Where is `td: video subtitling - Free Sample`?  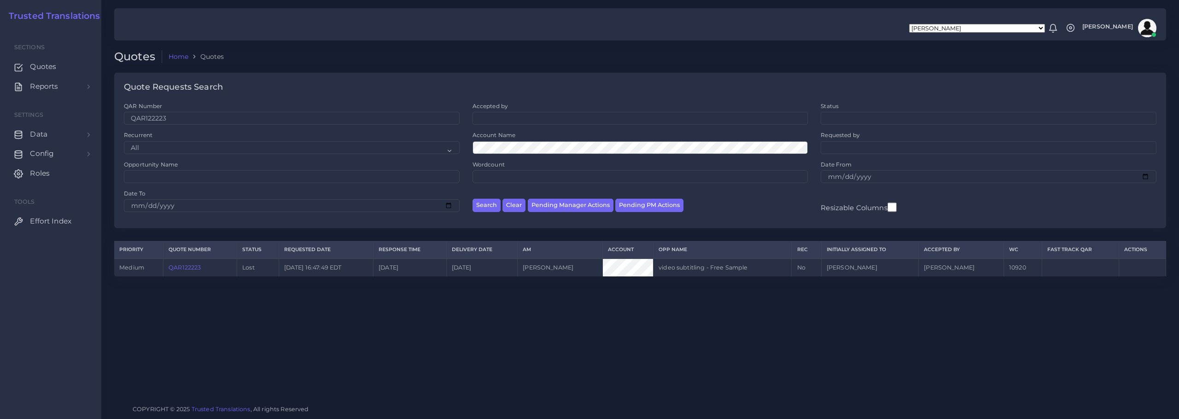 td: video subtitling - Free Sample is located at coordinates (722, 267).